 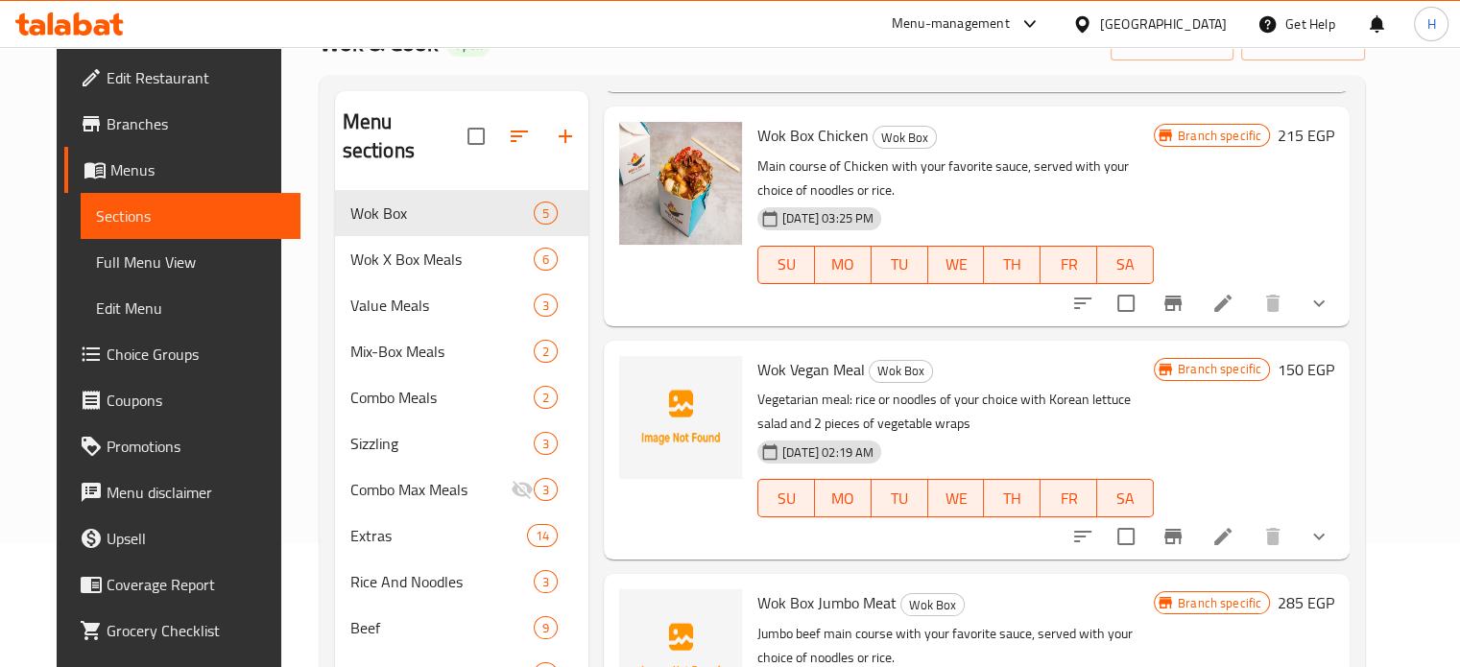 I want to click on div: Beef9, so click(x=462, y=628).